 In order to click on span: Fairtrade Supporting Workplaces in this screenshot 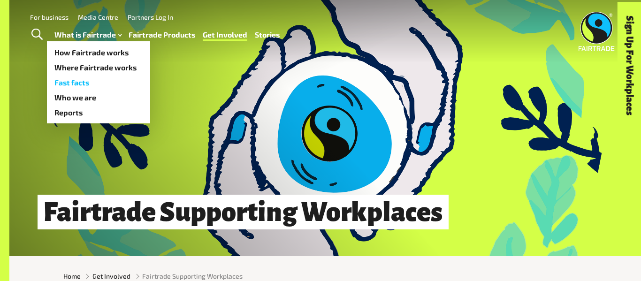, I will do `click(192, 276)`.